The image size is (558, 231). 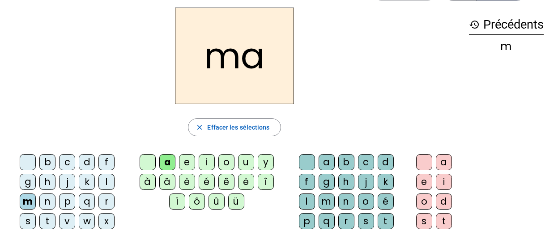 What do you see at coordinates (106, 221) in the screenshot?
I see `div: x` at bounding box center [106, 221].